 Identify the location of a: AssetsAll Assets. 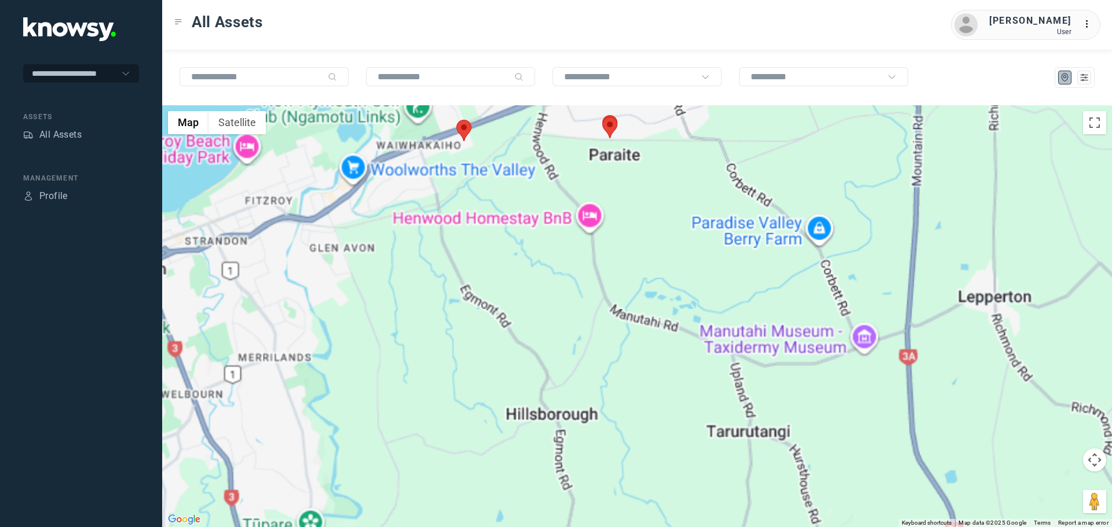
(52, 135).